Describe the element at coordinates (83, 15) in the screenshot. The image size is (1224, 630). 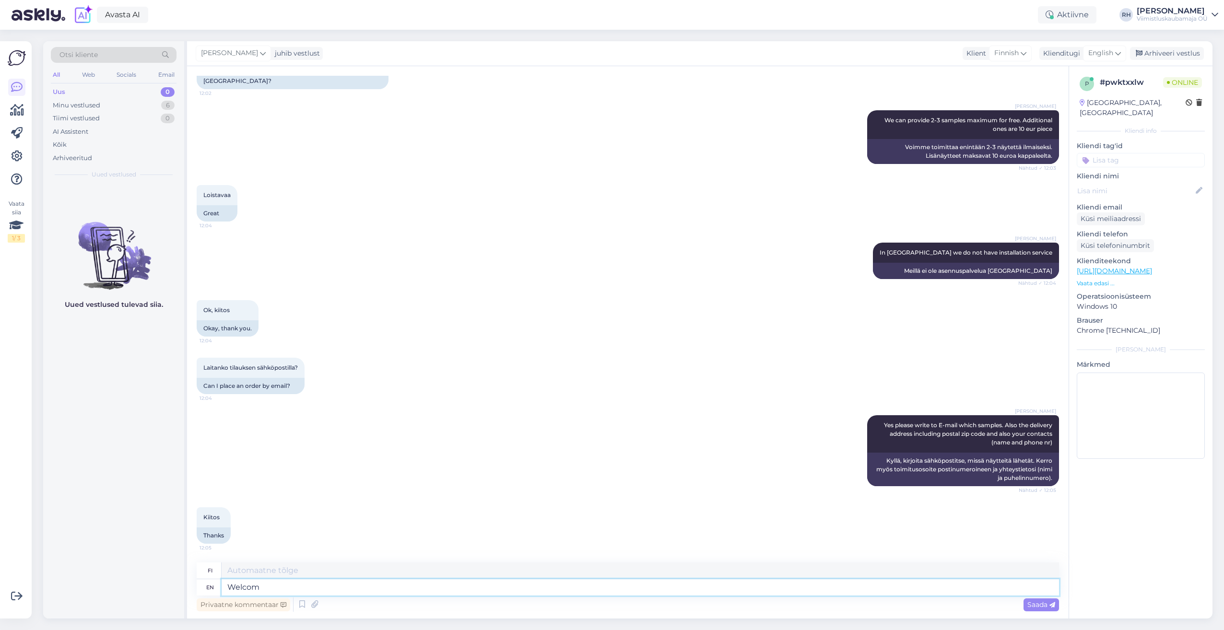
I see `img: explore-ai` at that location.